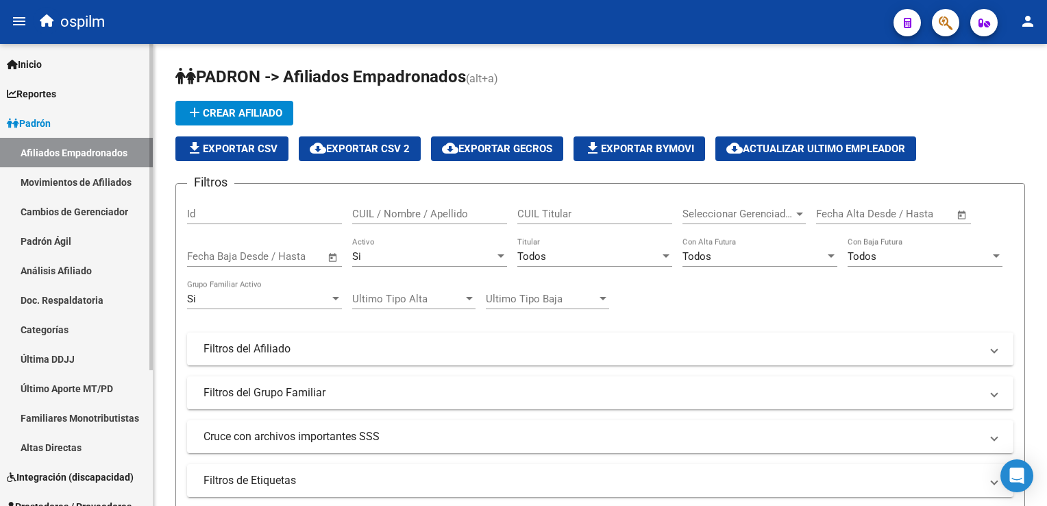 The image size is (1047, 506). What do you see at coordinates (497, 149) in the screenshot?
I see `span: Exportar GECROS` at bounding box center [497, 149].